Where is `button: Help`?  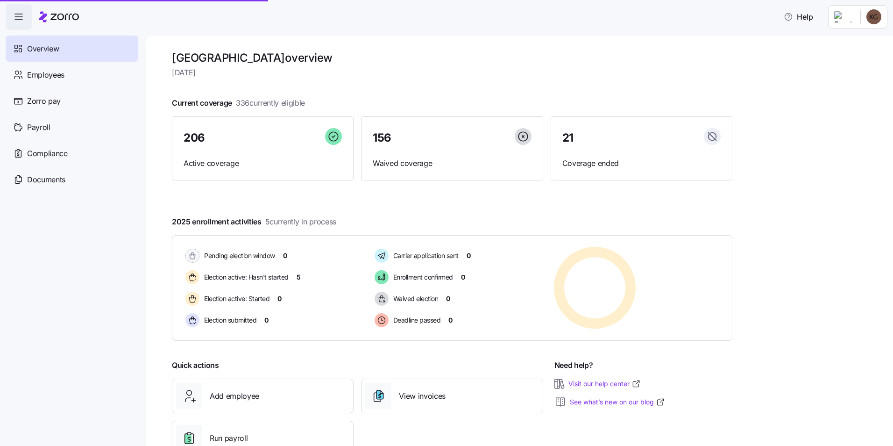 button: Help is located at coordinates (798, 17).